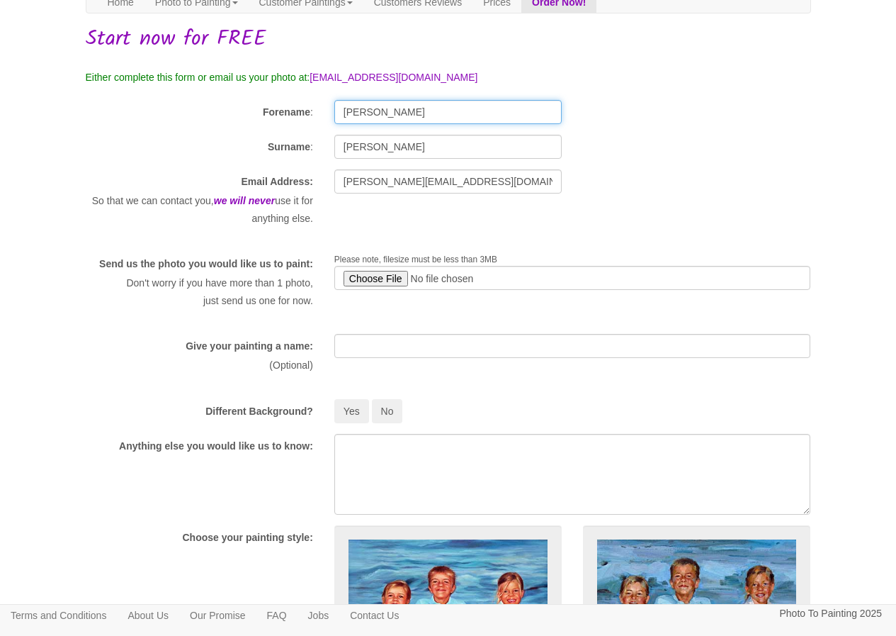 The height and width of the screenshot is (636, 896). I want to click on a: Our Promise, so click(218, 615).